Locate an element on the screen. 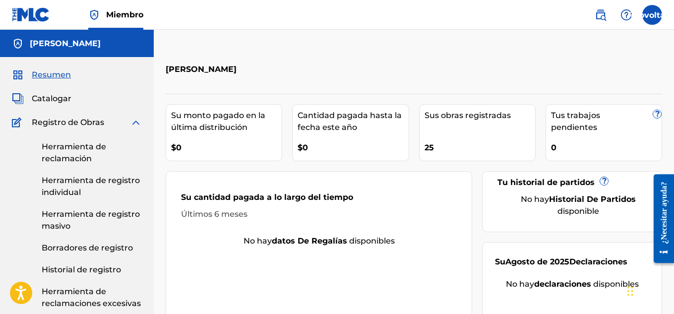  font: Su monto pagado en la última distribución is located at coordinates (218, 121).